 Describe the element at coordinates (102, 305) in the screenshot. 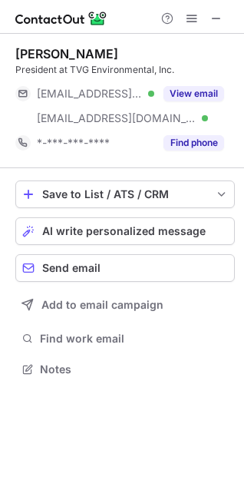

I see `span: Add to email campaign` at that location.